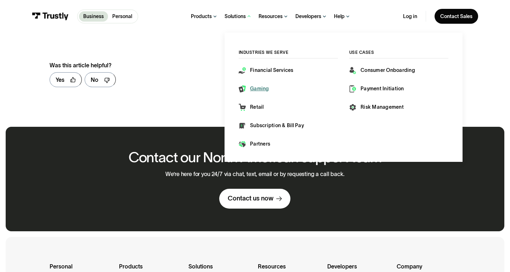  Describe the element at coordinates (272, 70) in the screenshot. I see `div: Financial Services` at that location.